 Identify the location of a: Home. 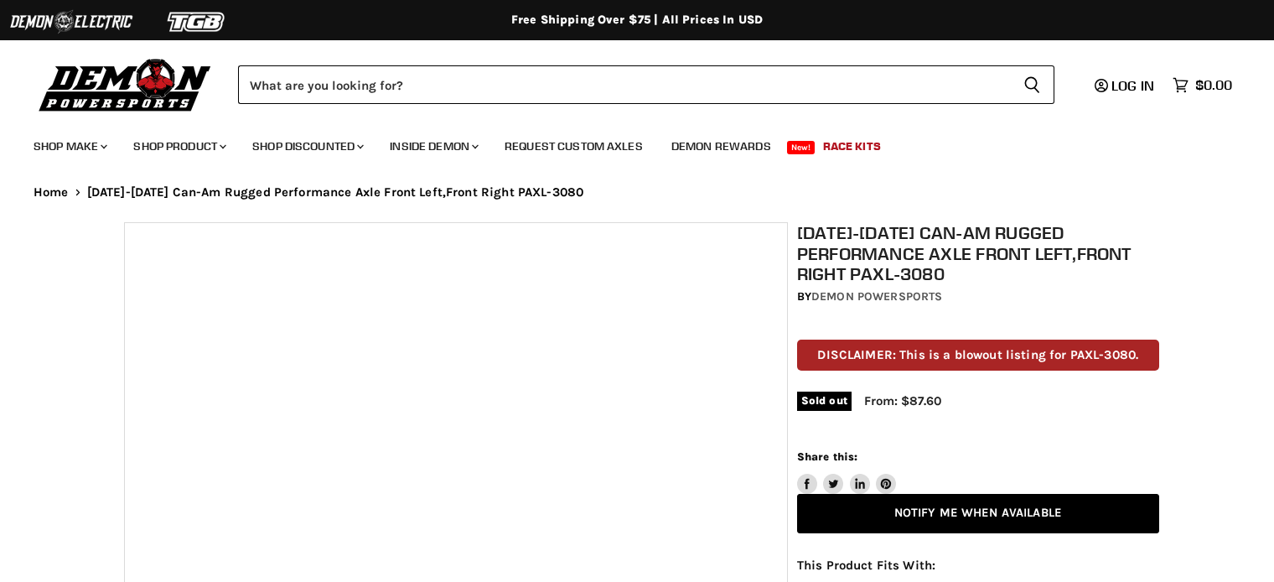
(51, 192).